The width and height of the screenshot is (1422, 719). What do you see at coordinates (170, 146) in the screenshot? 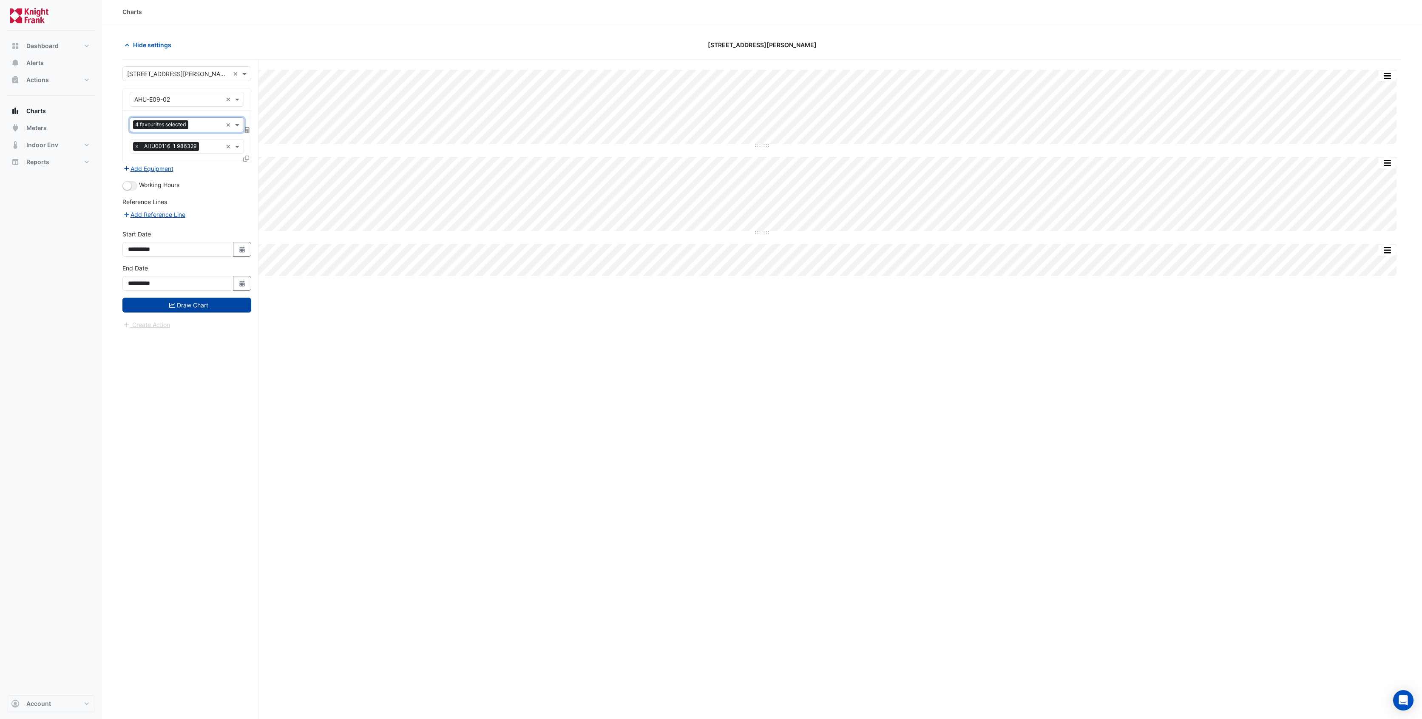
I see `span: AHU00116-1 986329` at bounding box center [170, 146].